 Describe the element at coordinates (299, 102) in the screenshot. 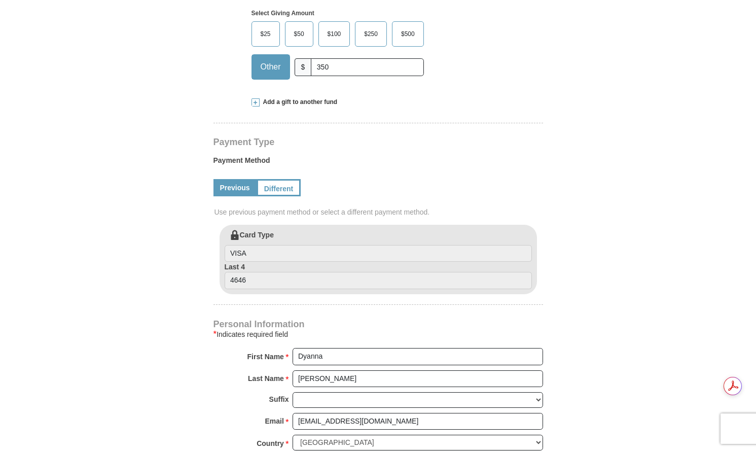

I see `span: Add a gift to another fund` at that location.